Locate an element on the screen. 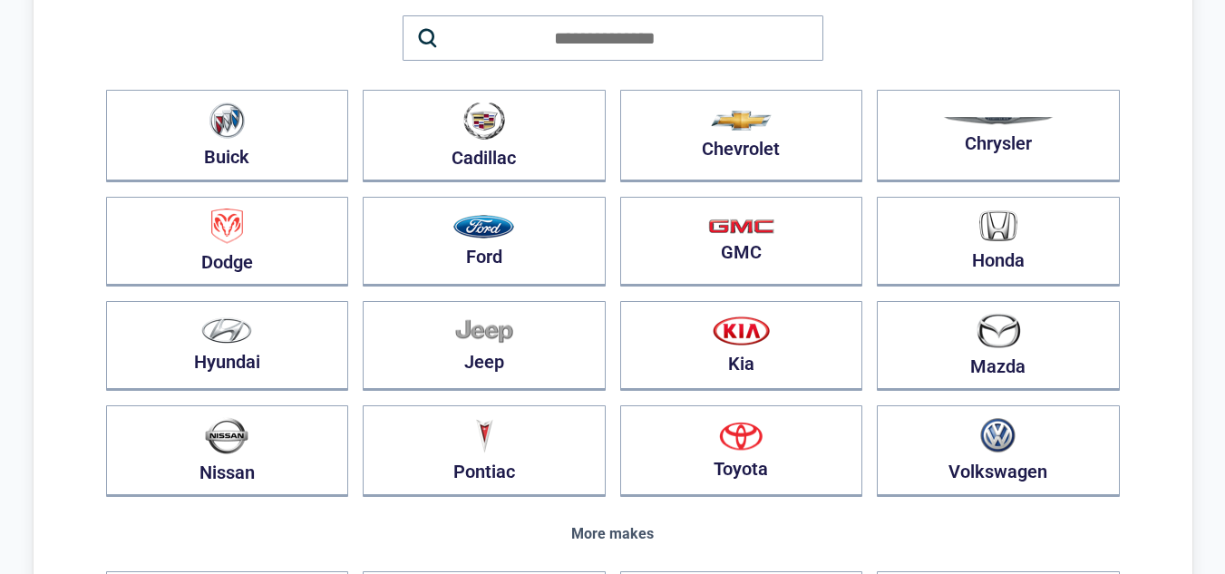 The height and width of the screenshot is (574, 1225). button: Ford is located at coordinates (484, 241).